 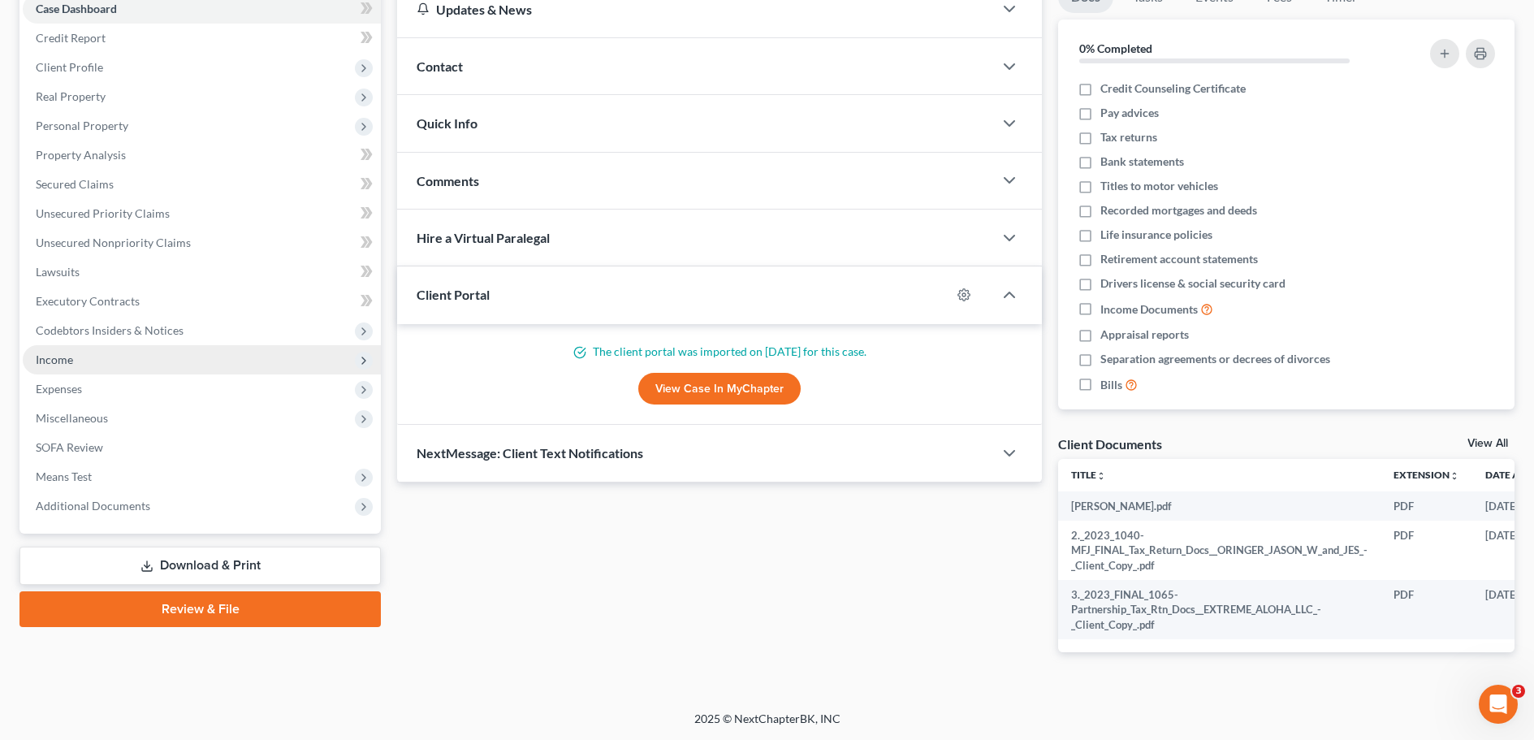 I want to click on span: Retirement account statements, so click(x=1179, y=259).